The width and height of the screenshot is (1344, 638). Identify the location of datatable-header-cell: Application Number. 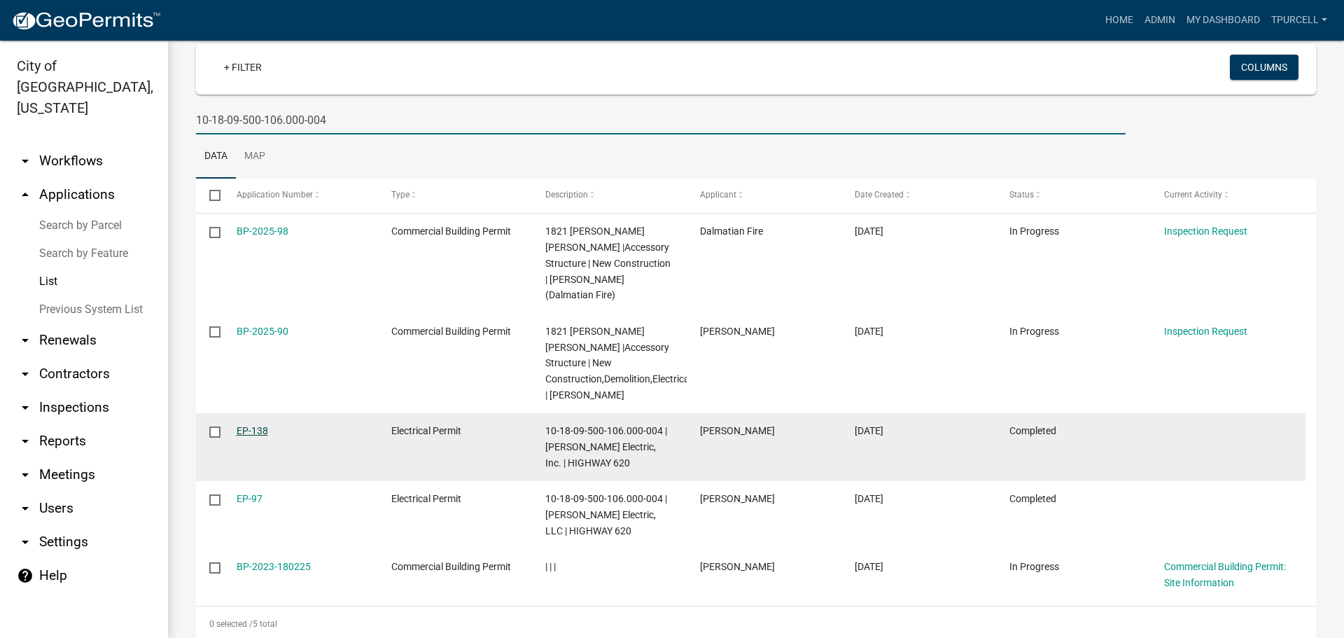
(300, 195).